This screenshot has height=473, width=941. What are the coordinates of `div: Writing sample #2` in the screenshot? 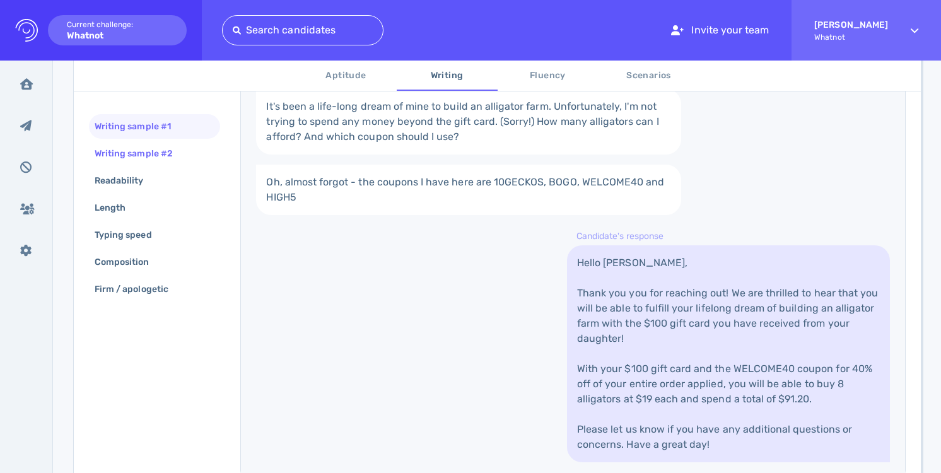 It's located at (140, 153).